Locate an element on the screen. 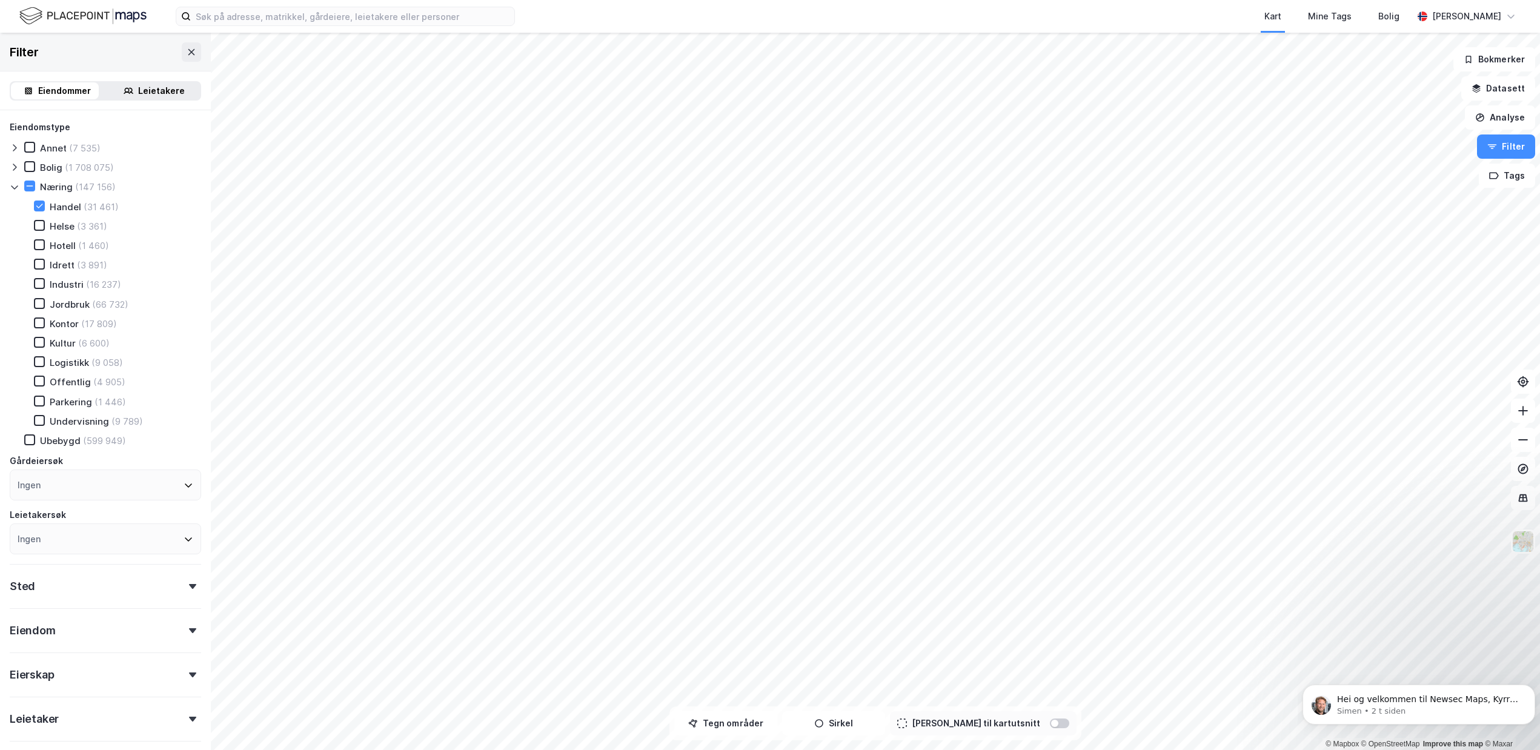 The height and width of the screenshot is (750, 1540). p: Hei og velkommen til Newsec Maps, Kyrre Om det er du lurer på så er det bare å ta kontakt her. [D... is located at coordinates (131, 41).